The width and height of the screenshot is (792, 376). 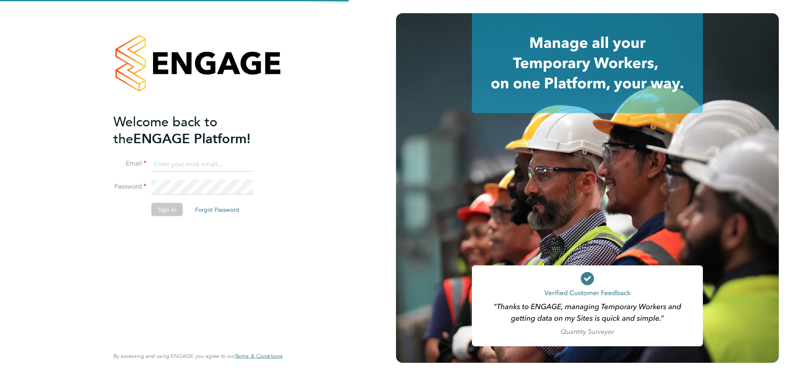 What do you see at coordinates (259, 356) in the screenshot?
I see `span: Terms & Conditions` at bounding box center [259, 356].